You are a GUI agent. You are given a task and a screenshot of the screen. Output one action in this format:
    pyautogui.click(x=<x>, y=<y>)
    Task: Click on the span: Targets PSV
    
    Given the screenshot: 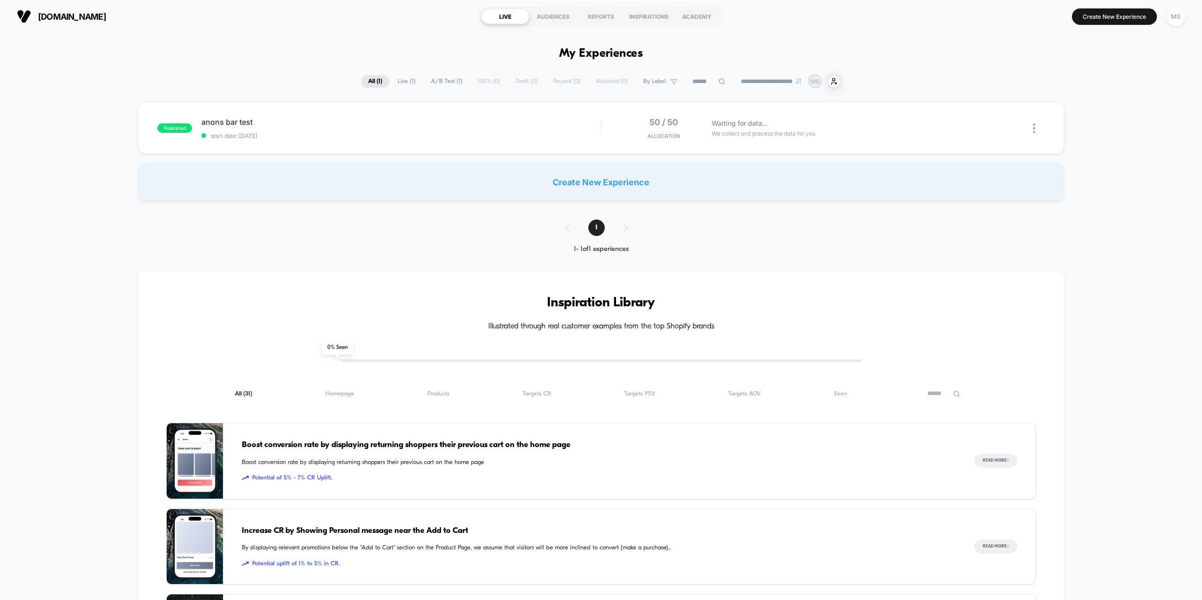 What is the action you would take?
    pyautogui.click(x=639, y=394)
    